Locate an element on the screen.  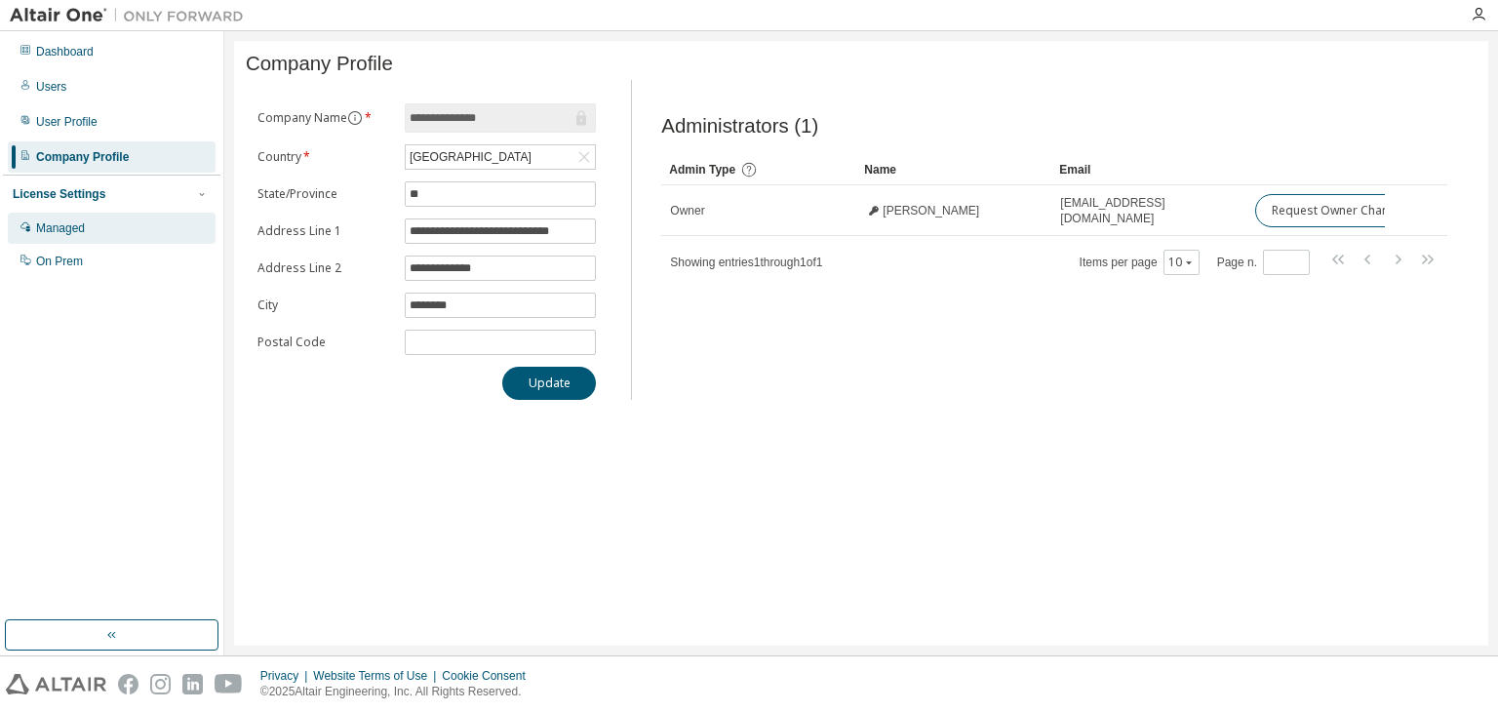
label: City is located at coordinates (325, 305).